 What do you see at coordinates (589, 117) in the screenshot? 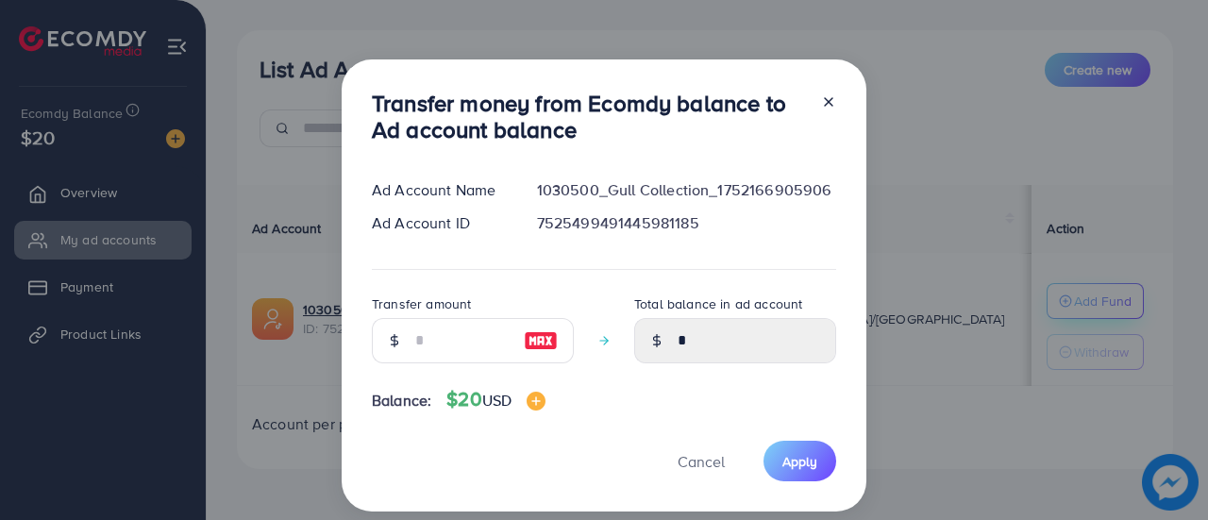
I see `h3: Transfer money from Ecomdy balance to Ad account balance` at bounding box center [589, 117].